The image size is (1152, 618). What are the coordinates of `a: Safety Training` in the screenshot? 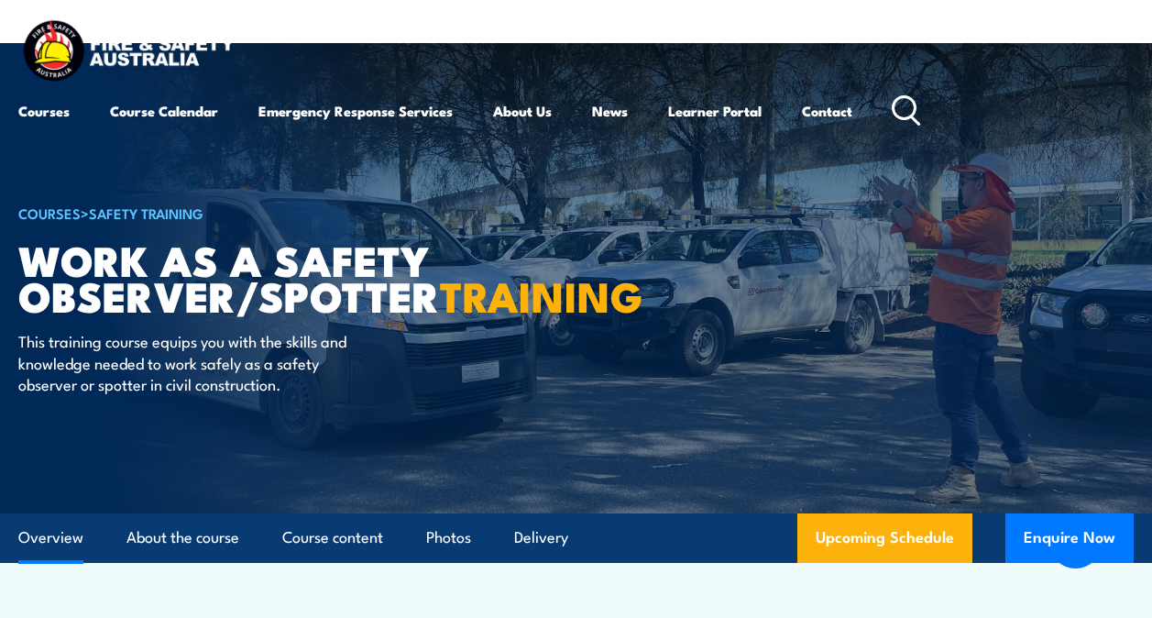 It's located at (146, 213).